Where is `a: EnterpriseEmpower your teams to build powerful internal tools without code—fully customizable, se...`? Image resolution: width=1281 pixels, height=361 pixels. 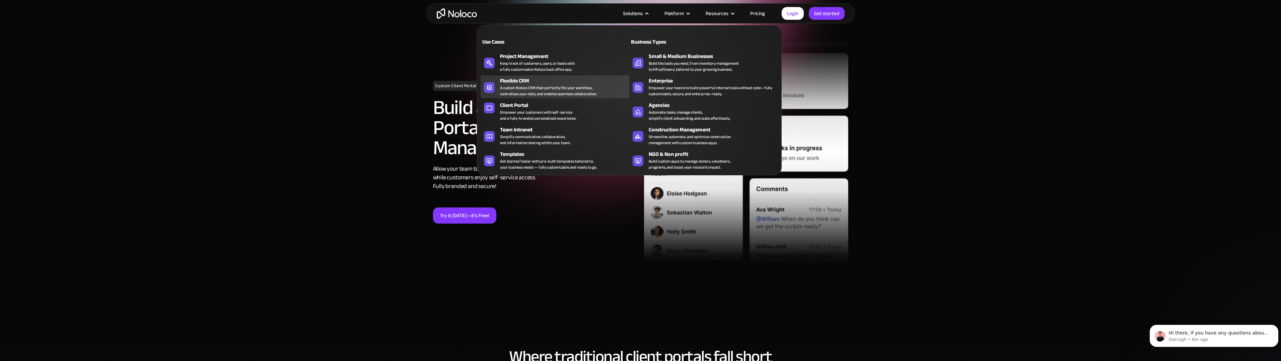
a: EnterpriseEmpower your teams to build powerful internal tools without code—fully customizable, se... is located at coordinates (704, 87).